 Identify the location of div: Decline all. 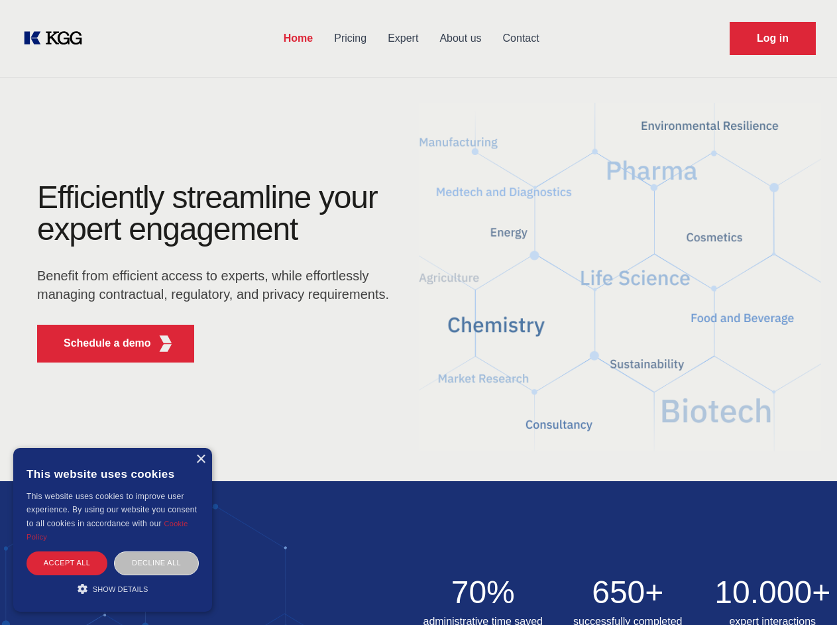
(156, 563).